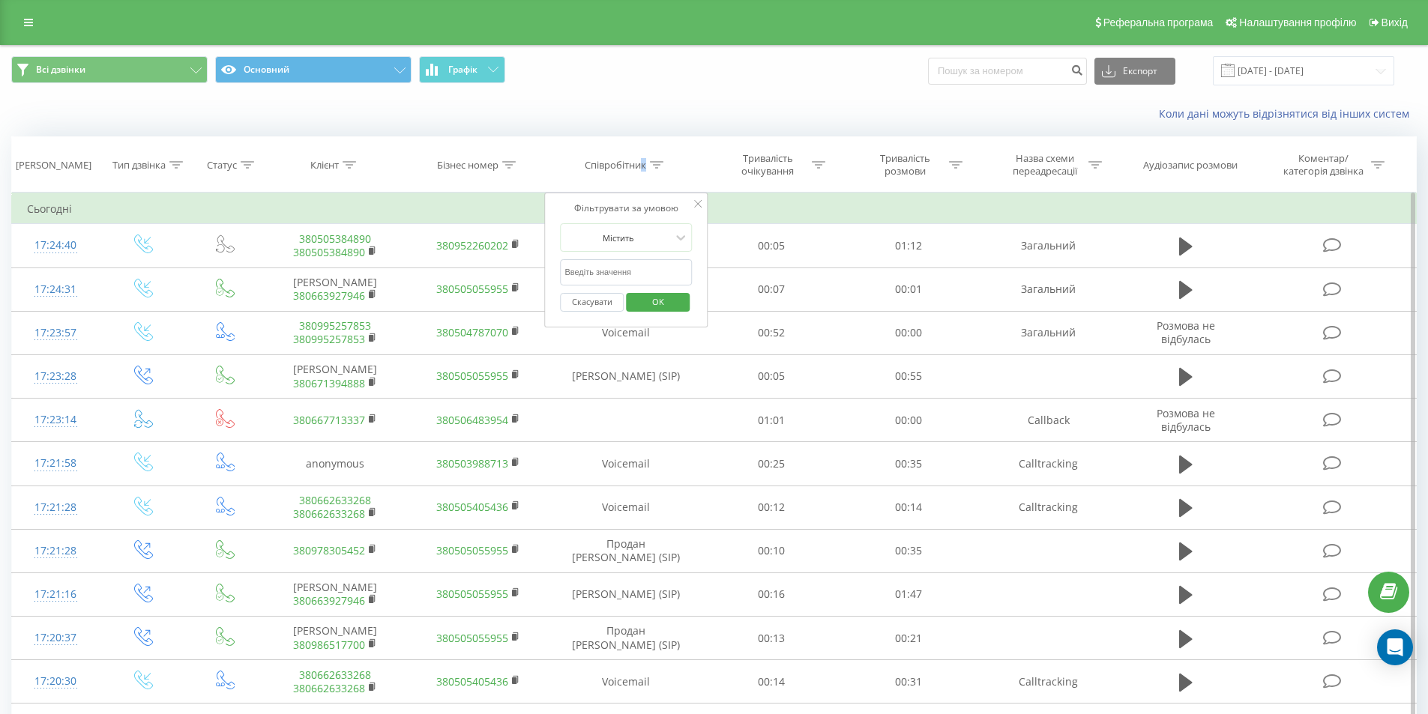  Describe the element at coordinates (1135, 71) in the screenshot. I see `button: Експорт` at that location.